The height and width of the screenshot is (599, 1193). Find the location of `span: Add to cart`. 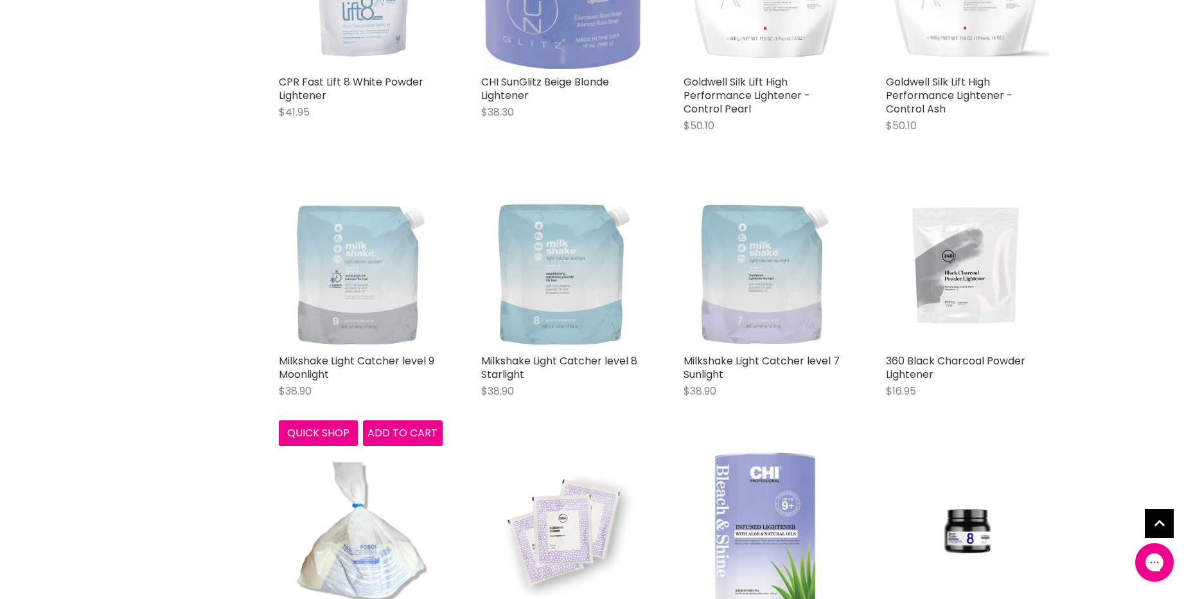

span: Add to cart is located at coordinates (402, 432).